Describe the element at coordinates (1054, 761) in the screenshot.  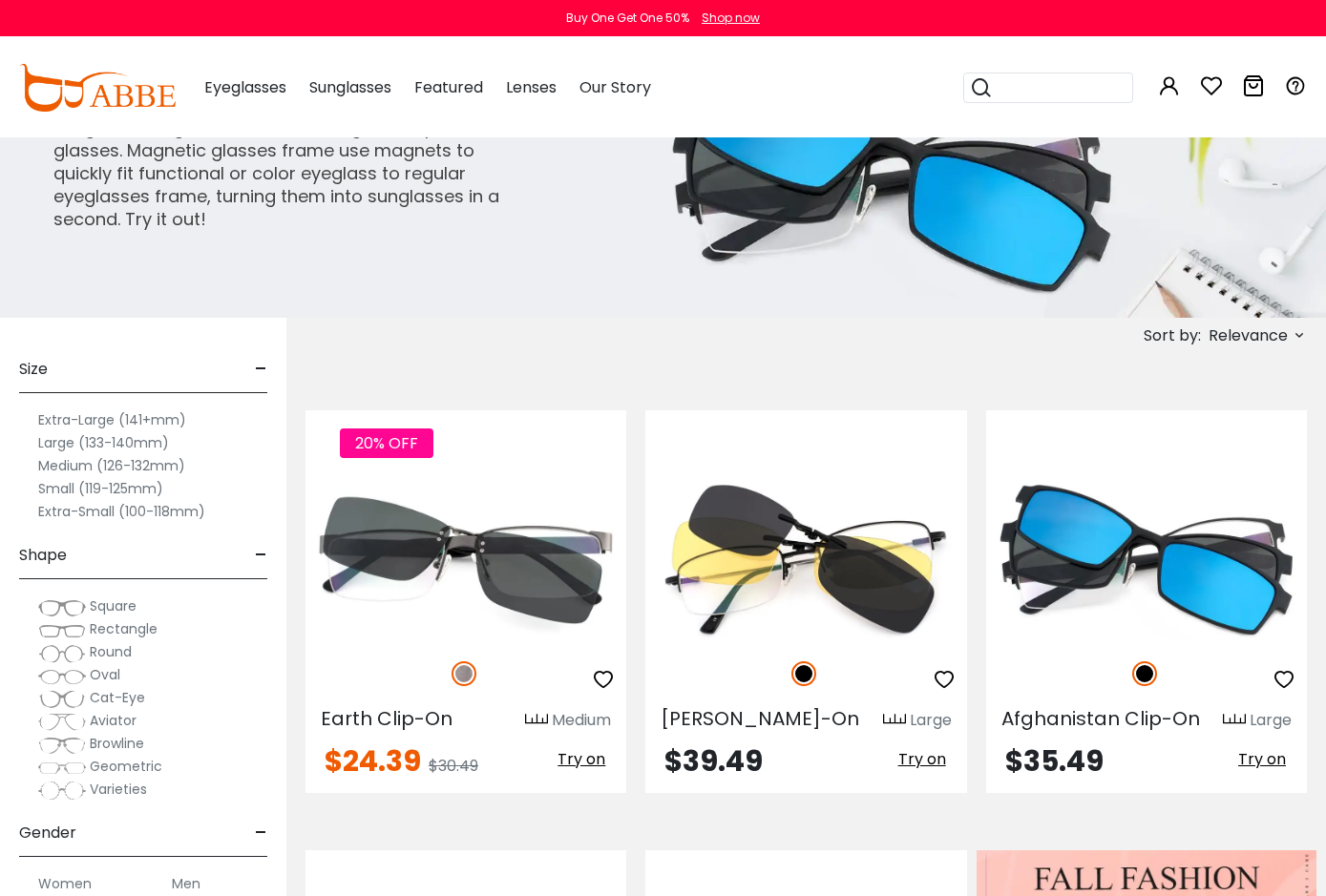
I see `span: $35.49` at that location.